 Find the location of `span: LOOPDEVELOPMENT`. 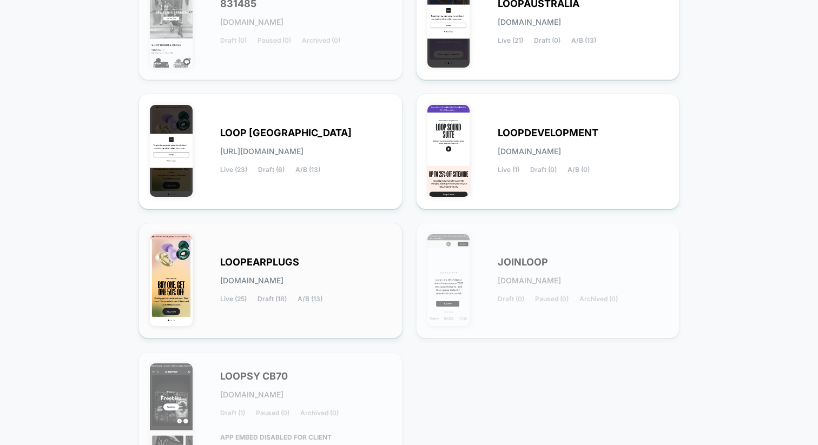

span: LOOPDEVELOPMENT is located at coordinates (548, 133).